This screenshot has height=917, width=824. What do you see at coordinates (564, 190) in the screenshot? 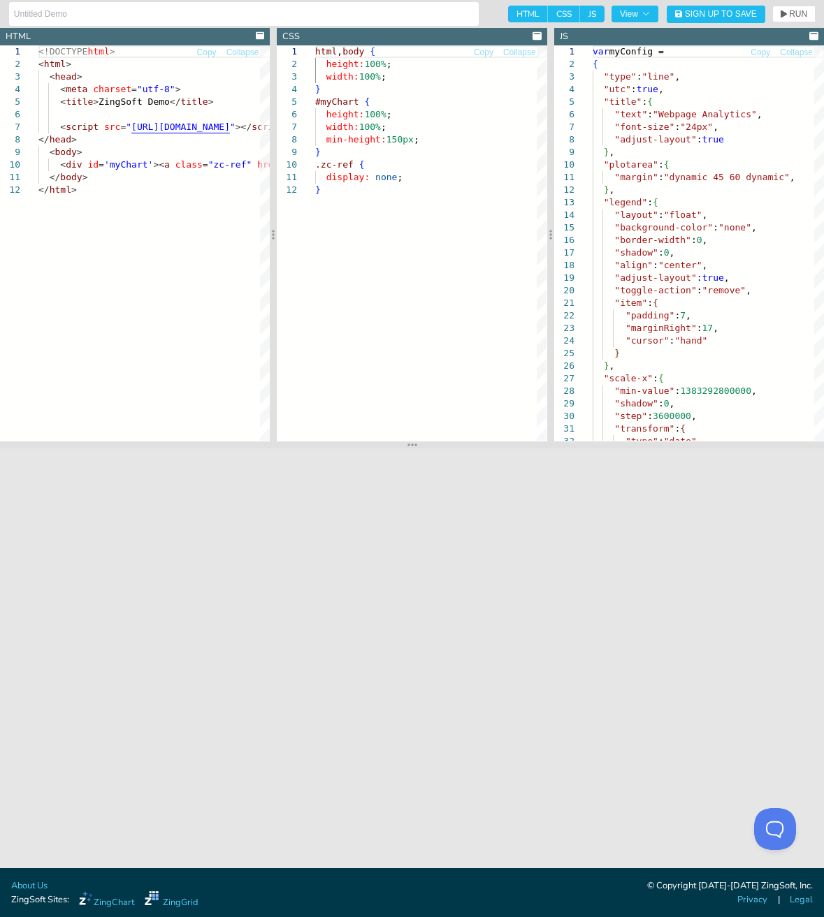
I see `div: 12` at bounding box center [564, 190].